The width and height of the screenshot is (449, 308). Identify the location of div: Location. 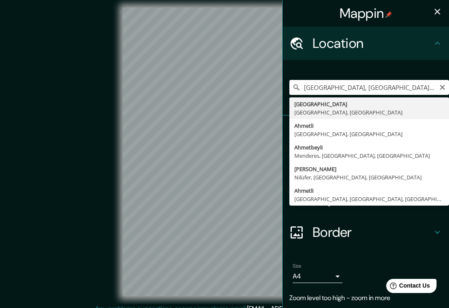
(366, 43).